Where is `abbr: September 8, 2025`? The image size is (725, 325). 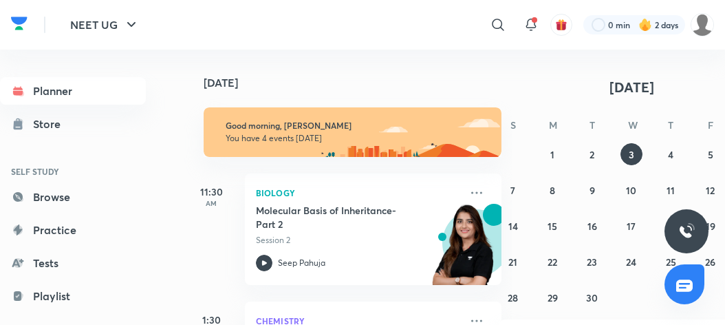
abbr: September 8, 2025 is located at coordinates (553, 190).